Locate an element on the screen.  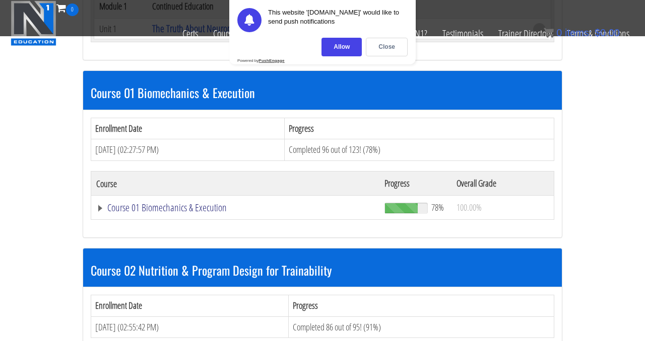
a: 0 is located at coordinates (67, 8).